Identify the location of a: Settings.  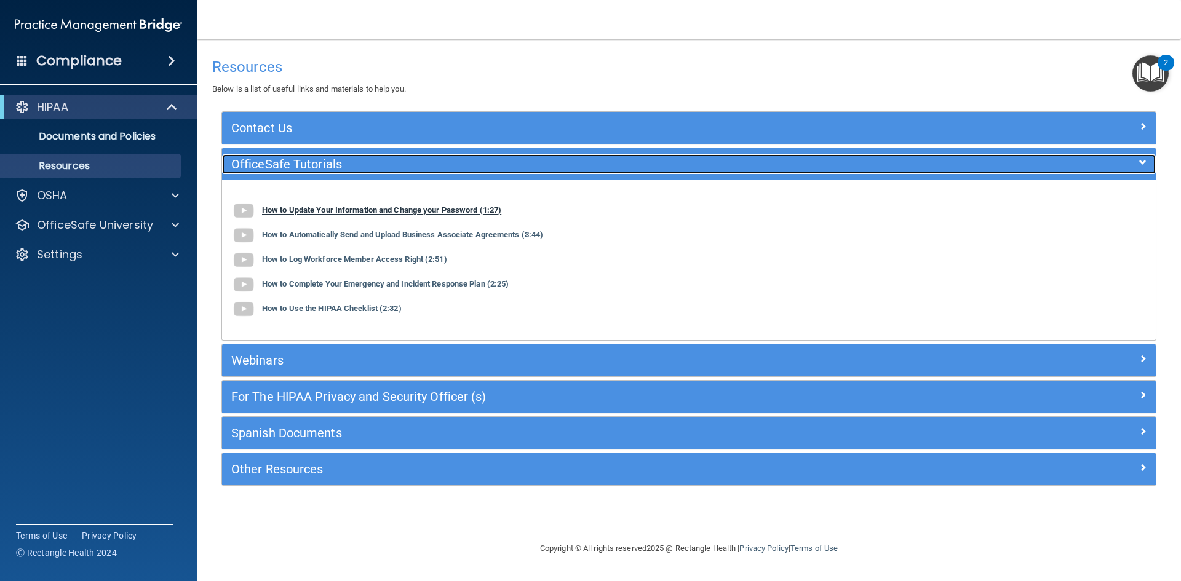
(97, 255).